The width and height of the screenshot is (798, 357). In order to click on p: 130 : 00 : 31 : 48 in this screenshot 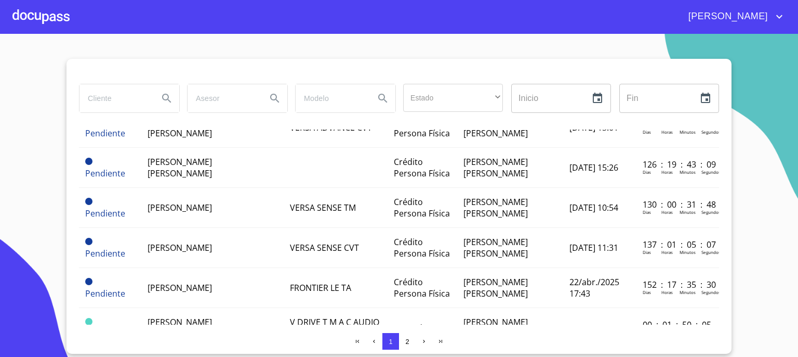, I will do `click(678, 204)`.